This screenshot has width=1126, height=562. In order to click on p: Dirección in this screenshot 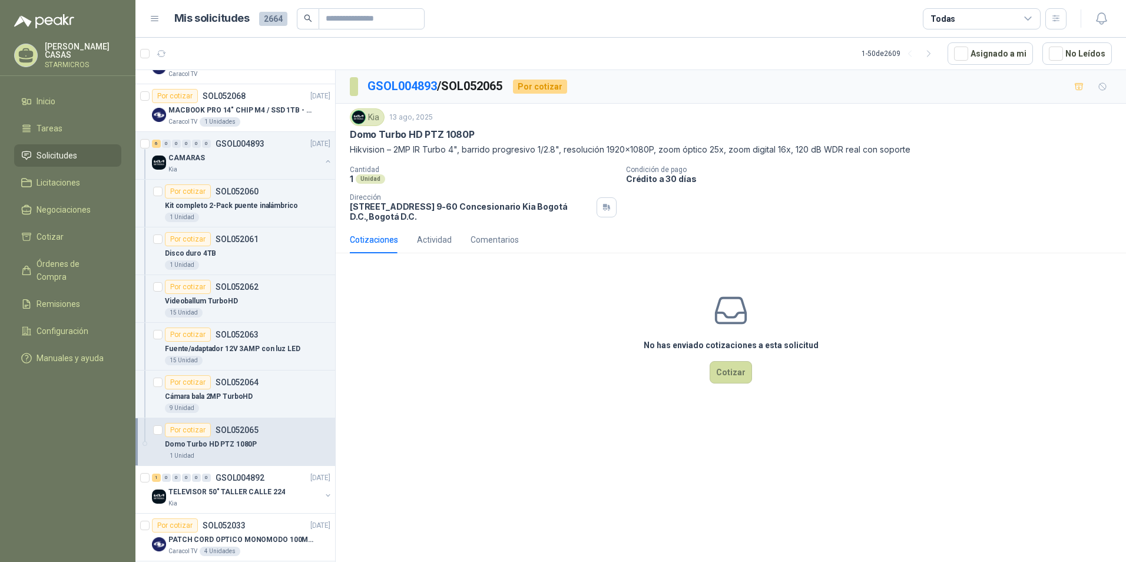, I will do `click(471, 197)`.